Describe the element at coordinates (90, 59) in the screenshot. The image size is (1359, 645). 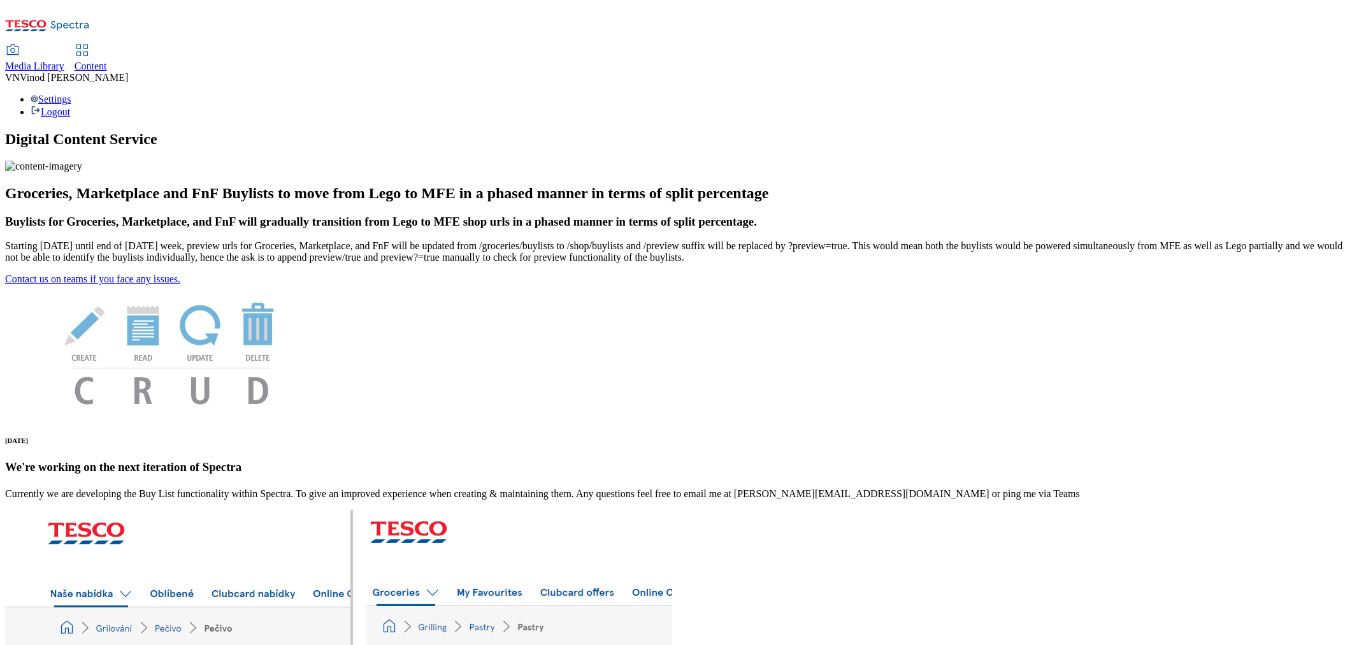
I see `a: Content` at that location.